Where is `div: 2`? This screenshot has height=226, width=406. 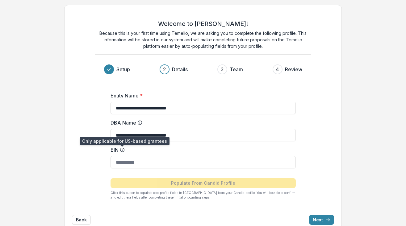 div: 2 is located at coordinates (164, 69).